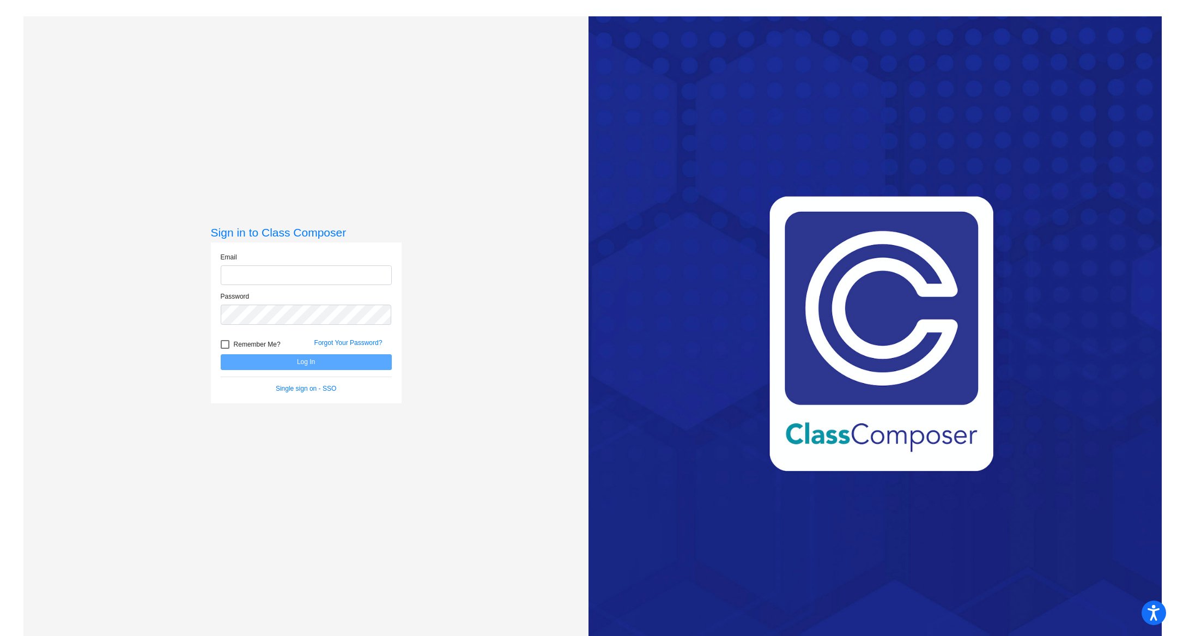  Describe the element at coordinates (235, 296) in the screenshot. I see `label: Password` at that location.